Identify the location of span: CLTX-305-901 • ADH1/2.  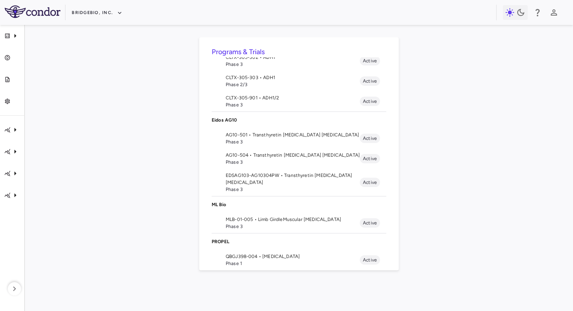
(293, 98).